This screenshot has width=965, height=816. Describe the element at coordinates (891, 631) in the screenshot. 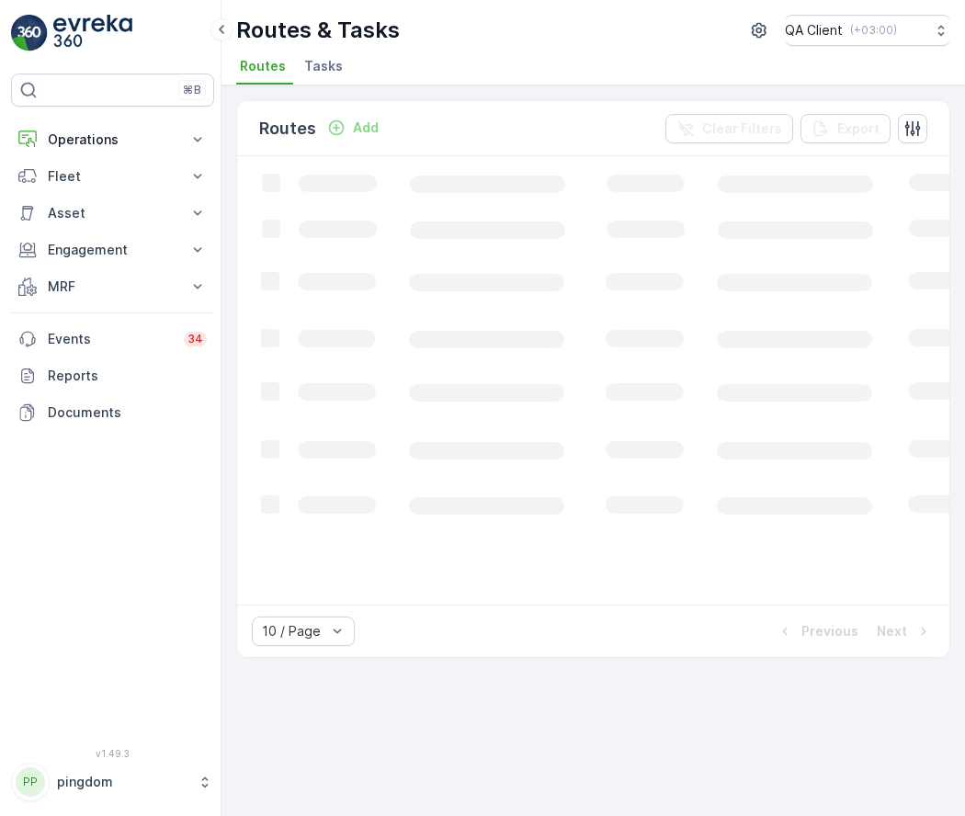

I see `p: Next` at that location.